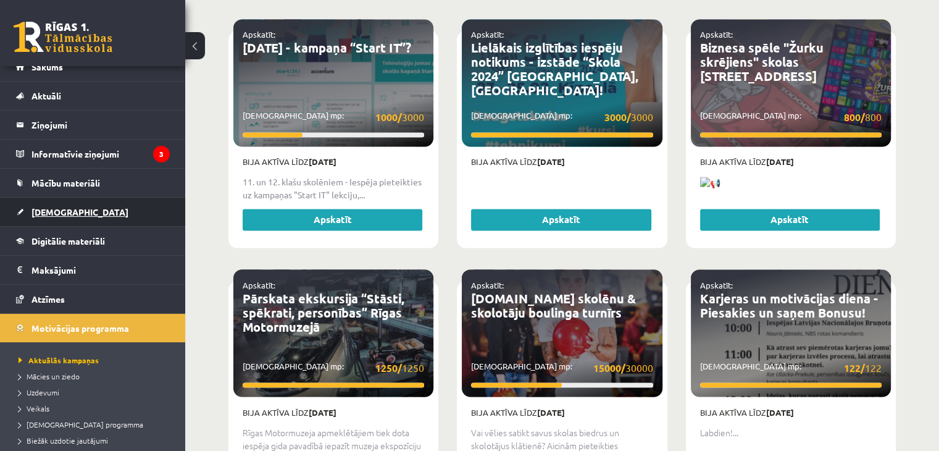  What do you see at coordinates (93, 67) in the screenshot?
I see `a: Sākums` at bounding box center [93, 67].